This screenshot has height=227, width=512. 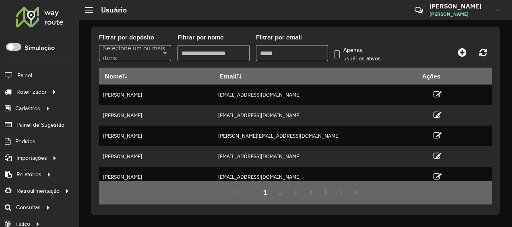 I want to click on label: Filtrar por nome, so click(x=200, y=37).